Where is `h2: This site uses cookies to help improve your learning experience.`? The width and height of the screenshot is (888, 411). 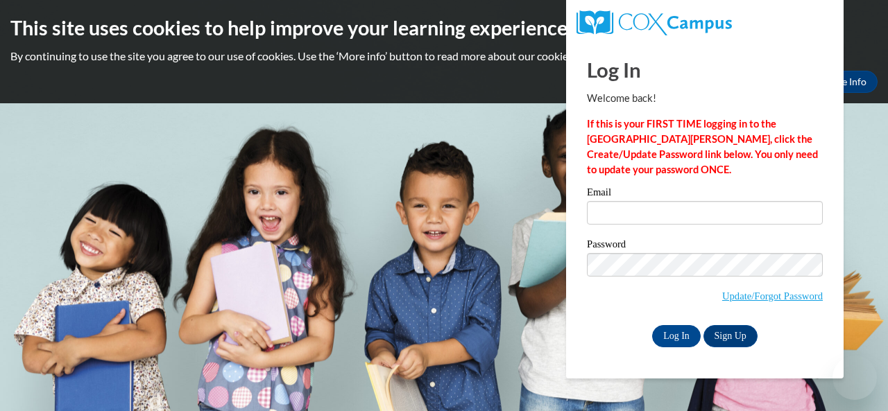 h2: This site uses cookies to help improve your learning experience. is located at coordinates (444, 28).